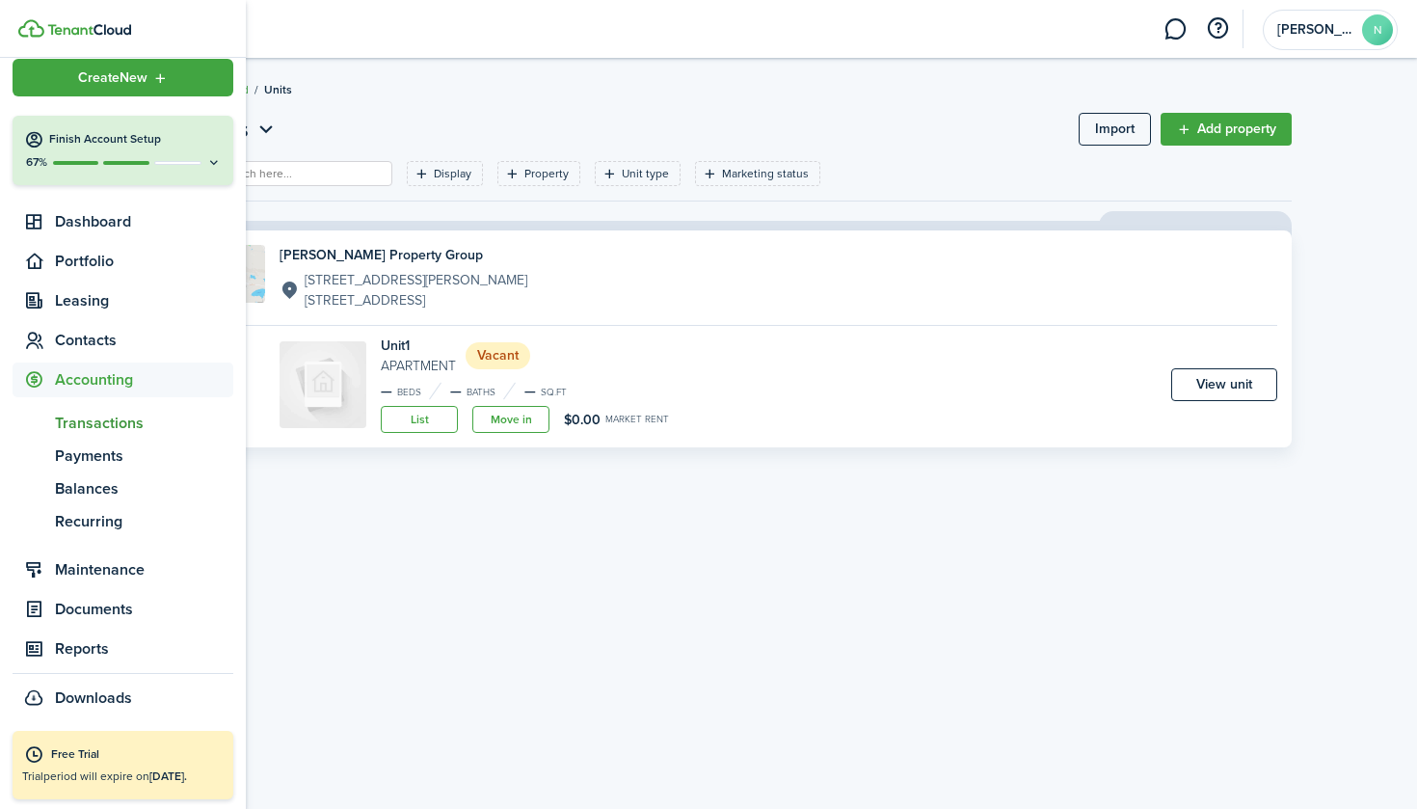 The height and width of the screenshot is (809, 1417). Describe the element at coordinates (144, 570) in the screenshot. I see `span: Maintenance` at that location.